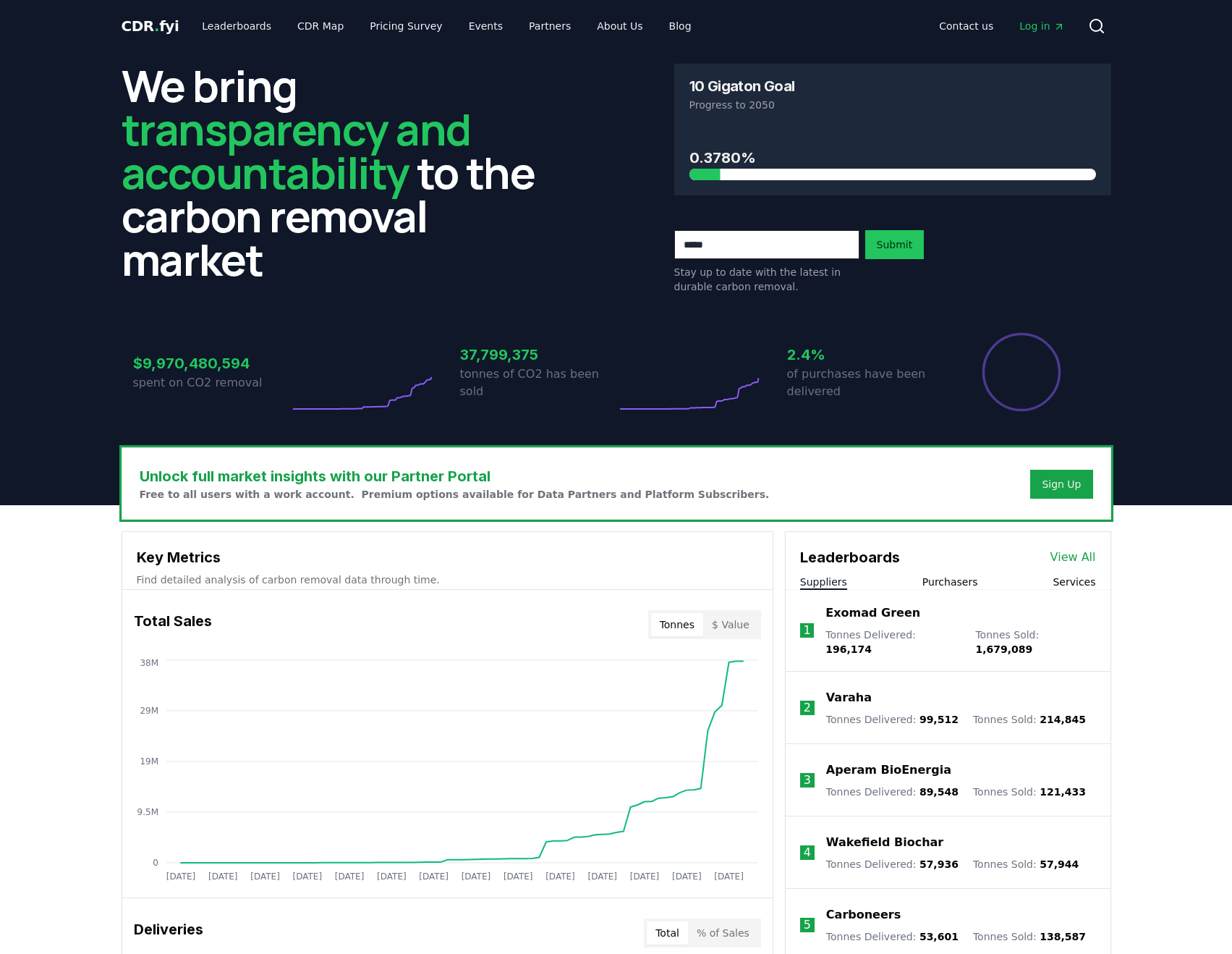  Describe the element at coordinates (865, 383) in the screenshot. I see `p: of purchases have been delivered` at that location.